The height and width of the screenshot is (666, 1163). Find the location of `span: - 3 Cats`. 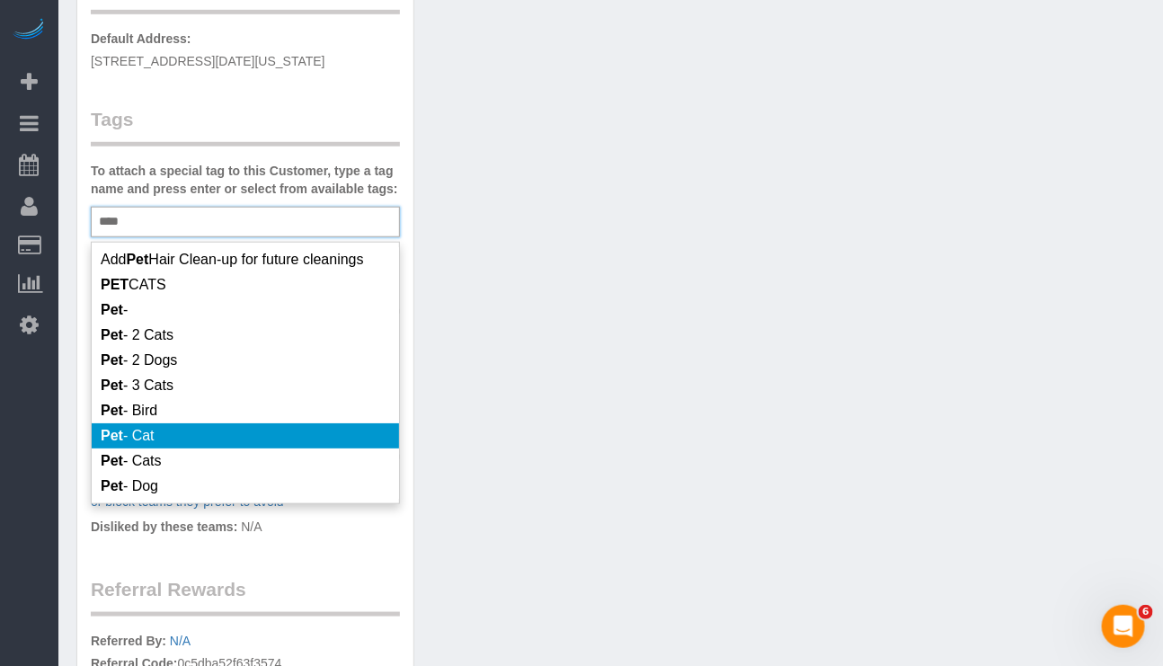

span: - 3 Cats is located at coordinates (137, 385).